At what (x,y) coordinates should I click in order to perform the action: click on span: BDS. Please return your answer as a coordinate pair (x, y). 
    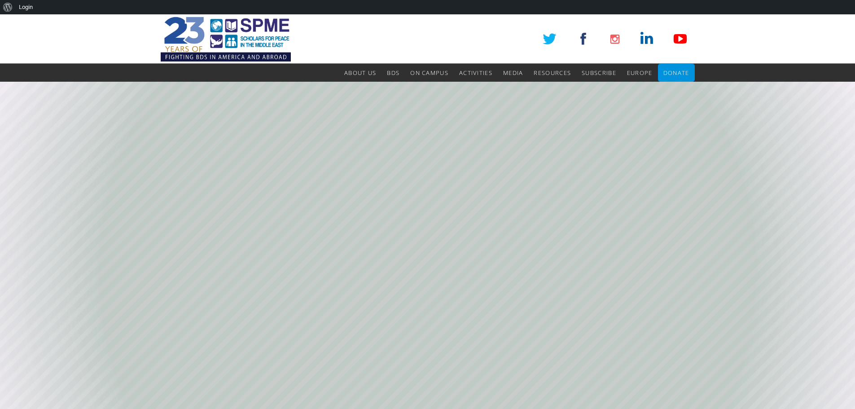
    Looking at the image, I should click on (393, 73).